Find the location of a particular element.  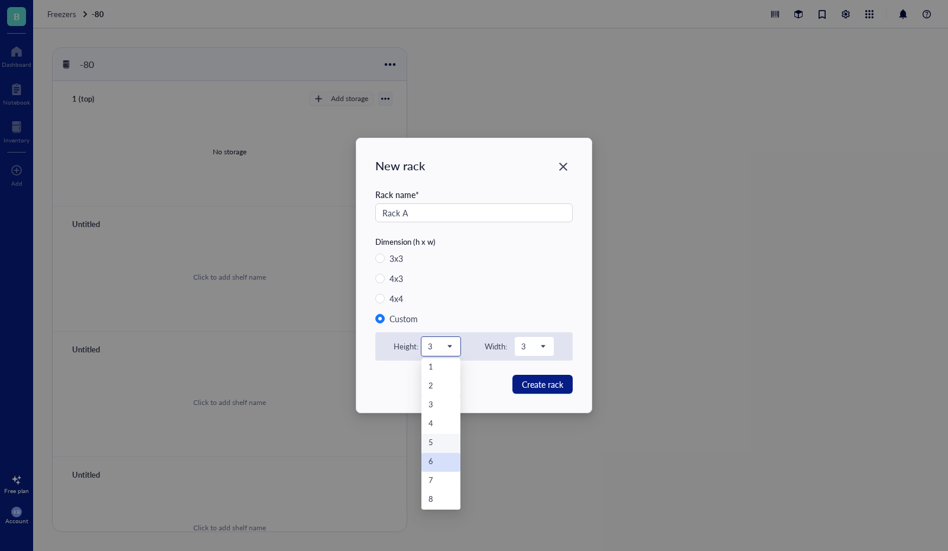

div: 6 is located at coordinates (441, 462).